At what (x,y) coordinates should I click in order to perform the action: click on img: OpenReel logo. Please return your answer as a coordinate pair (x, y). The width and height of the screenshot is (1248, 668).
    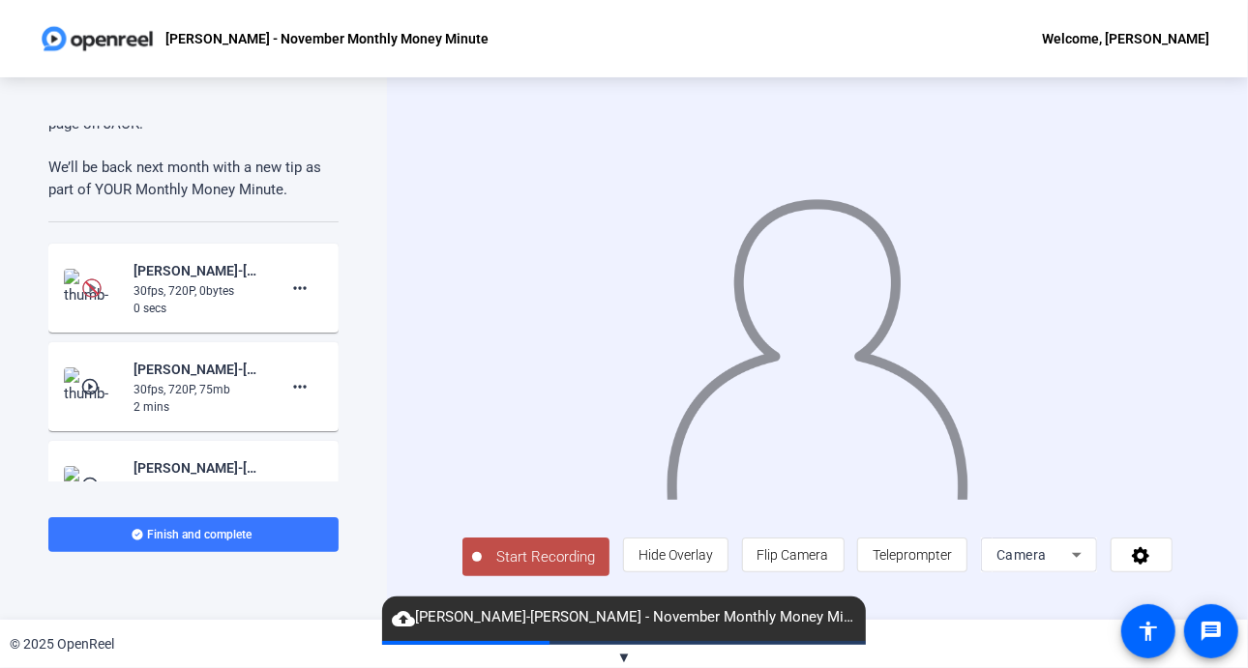
    Looking at the image, I should click on (97, 39).